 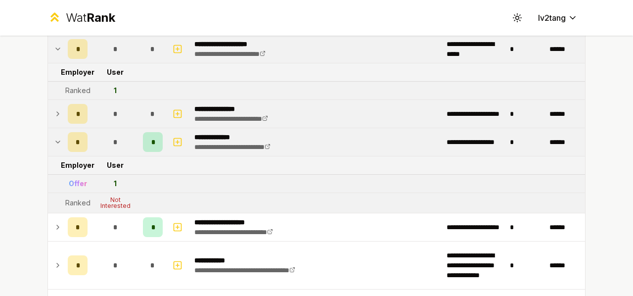 I want to click on span: Rank, so click(x=101, y=17).